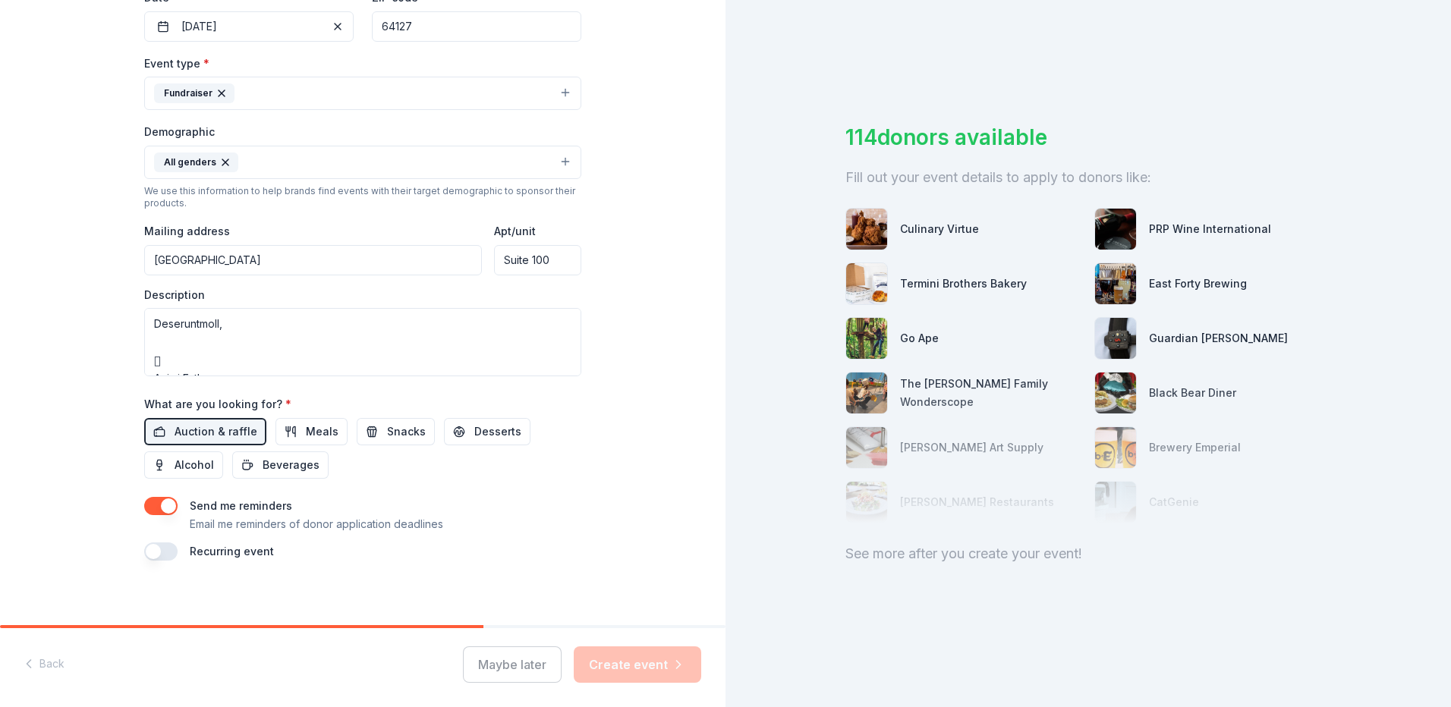 The height and width of the screenshot is (707, 1451). I want to click on div: 114 donors available, so click(1088, 137).